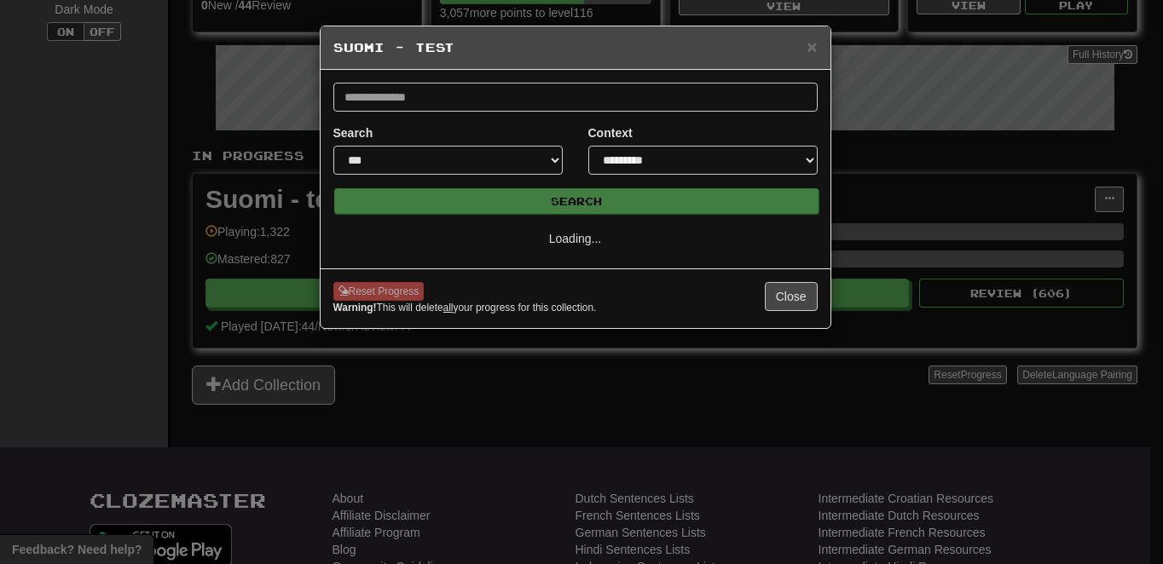 The width and height of the screenshot is (1163, 564). What do you see at coordinates (576, 201) in the screenshot?
I see `button: Search` at bounding box center [576, 201].